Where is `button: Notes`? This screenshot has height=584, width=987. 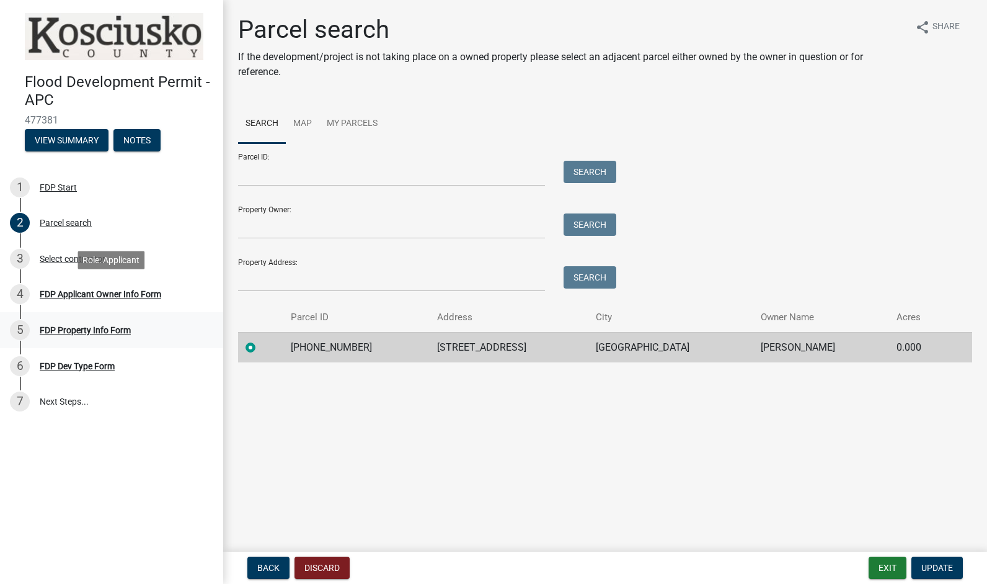 button: Notes is located at coordinates (137, 140).